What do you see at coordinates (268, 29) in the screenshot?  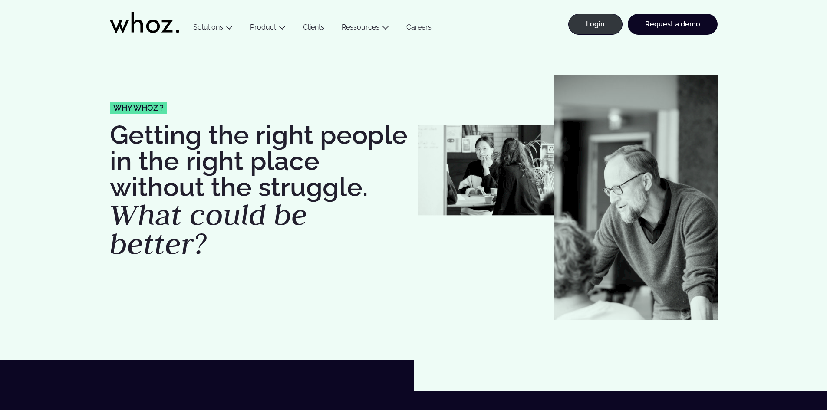 I see `button: Product` at bounding box center [268, 29].